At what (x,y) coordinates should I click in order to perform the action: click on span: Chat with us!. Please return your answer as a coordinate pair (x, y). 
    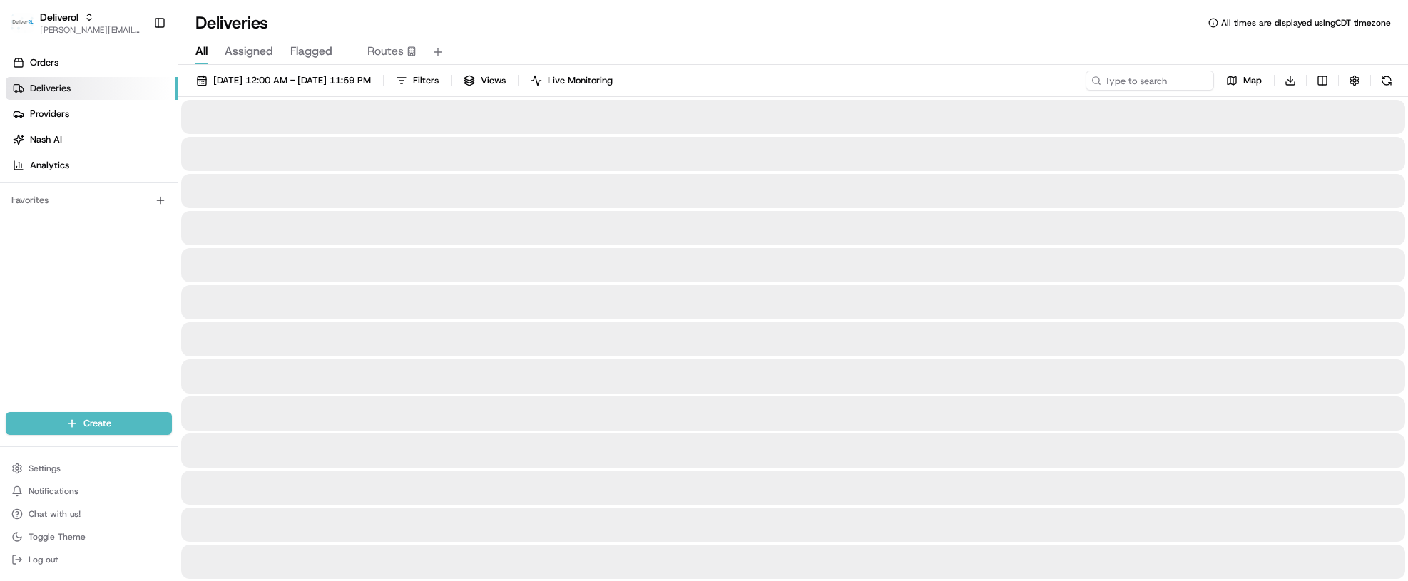
    Looking at the image, I should click on (54, 514).